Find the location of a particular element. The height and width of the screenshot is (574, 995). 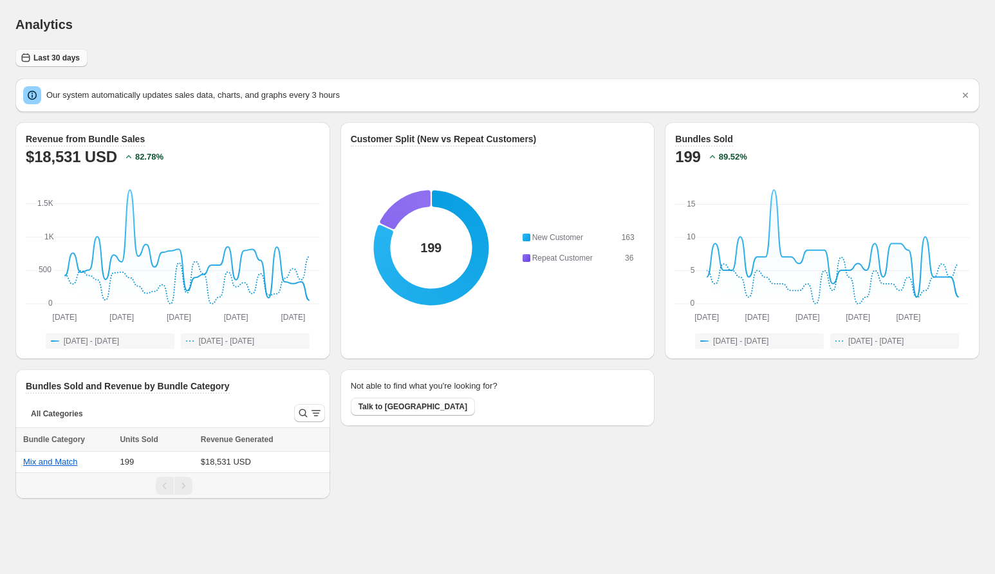

td: New Customer is located at coordinates (576, 238).